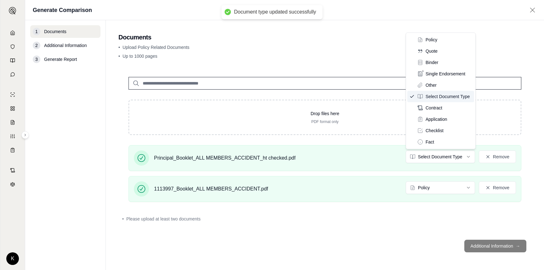  What do you see at coordinates (431, 85) in the screenshot?
I see `span: Other` at bounding box center [431, 85].